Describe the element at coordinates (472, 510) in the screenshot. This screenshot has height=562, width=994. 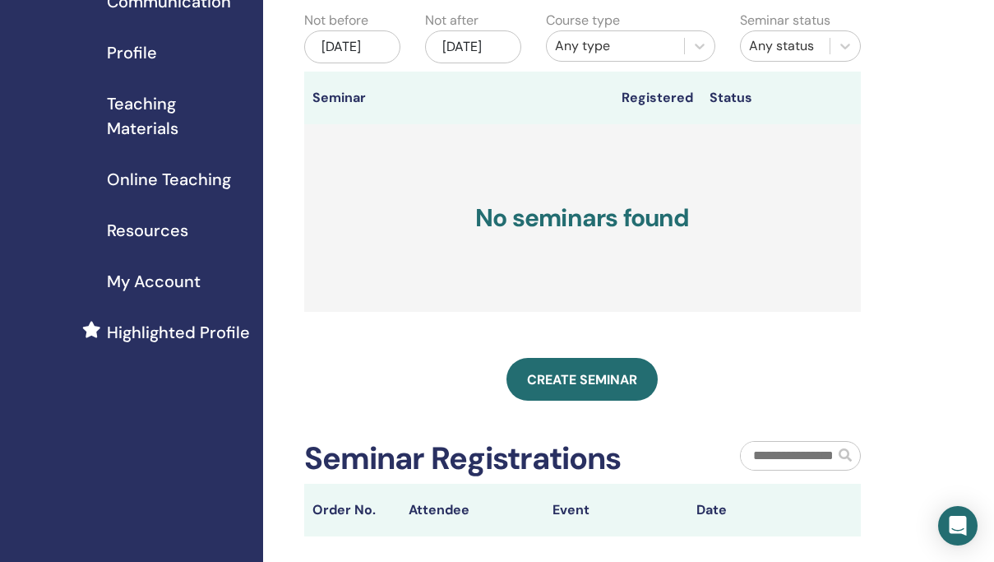
I see `th: Attendee` at that location.